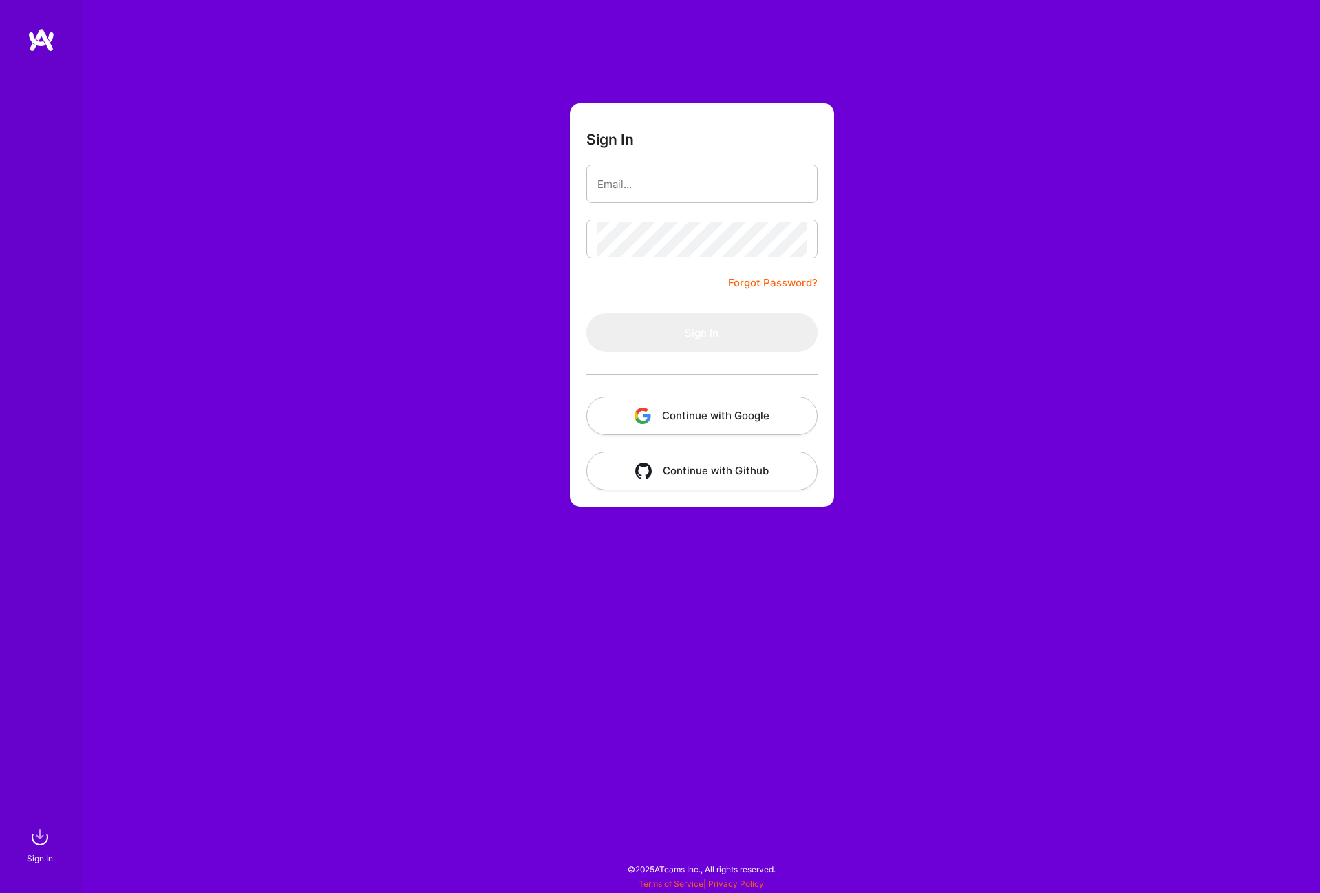 Image resolution: width=1320 pixels, height=893 pixels. I want to click on a: Privacy Policy, so click(736, 883).